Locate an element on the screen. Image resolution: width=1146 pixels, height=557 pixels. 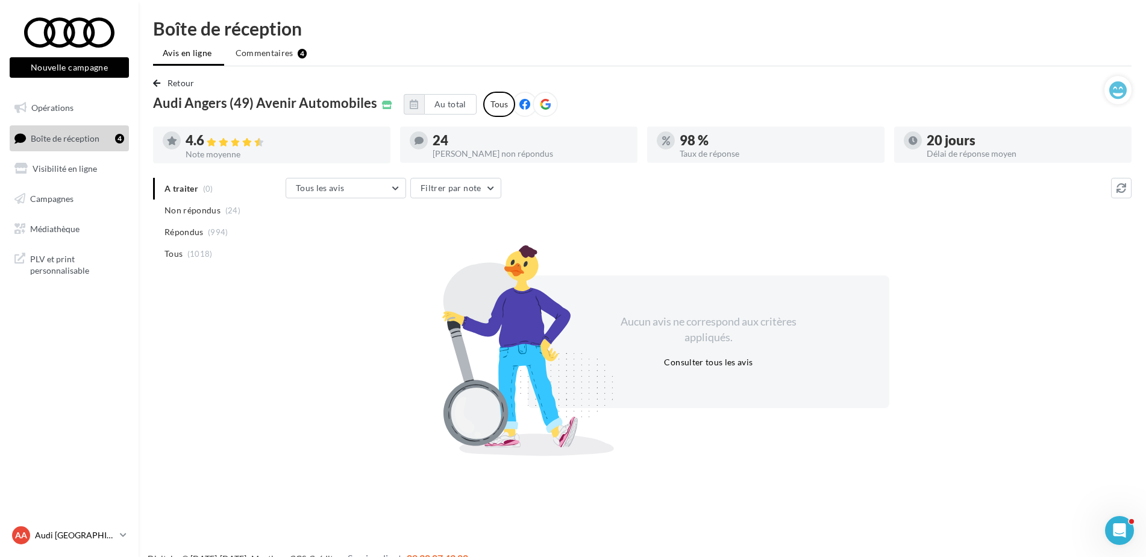
a: Campagnes is located at coordinates (69, 199).